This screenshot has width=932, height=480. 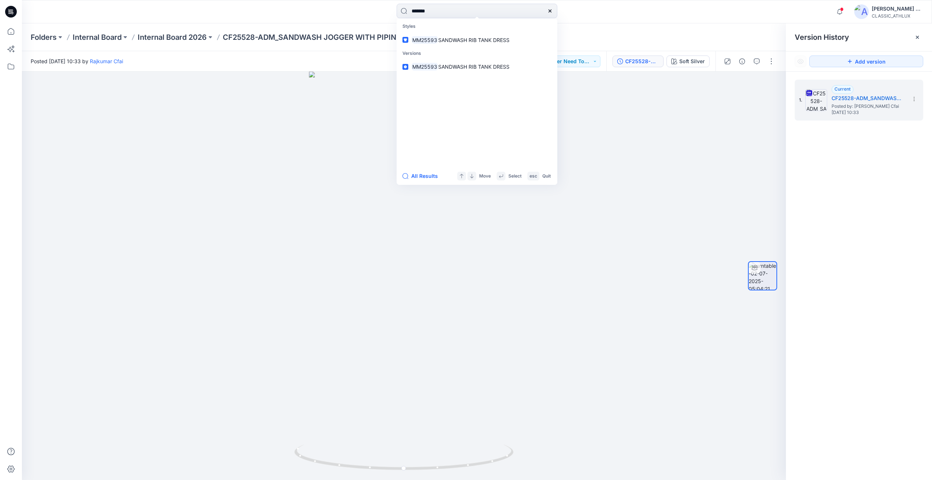 What do you see at coordinates (800, 100) in the screenshot?
I see `span: 1.` at bounding box center [800, 100].